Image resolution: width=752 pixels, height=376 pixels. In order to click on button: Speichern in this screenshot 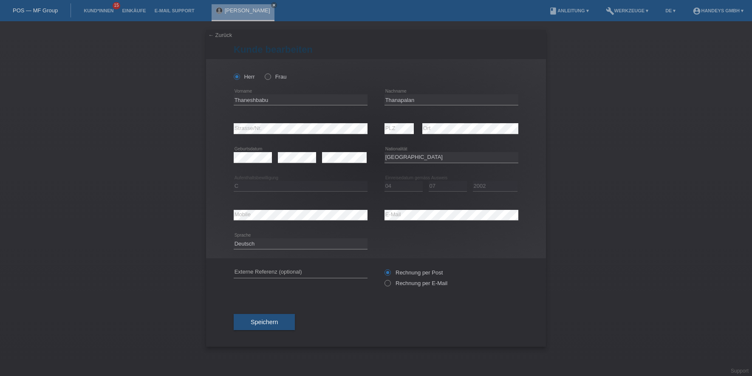, I will do `click(264, 322)`.